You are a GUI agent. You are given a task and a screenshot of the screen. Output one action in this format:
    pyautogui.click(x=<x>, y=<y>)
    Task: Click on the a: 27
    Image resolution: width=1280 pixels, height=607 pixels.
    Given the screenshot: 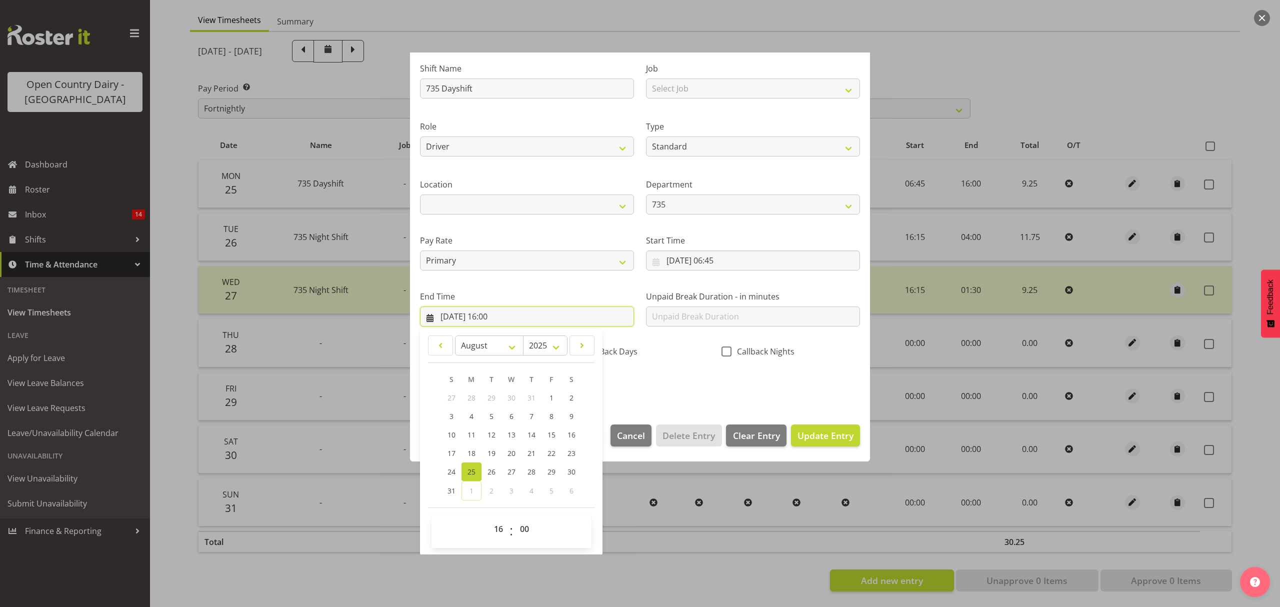 What is the action you would take?
    pyautogui.click(x=512, y=472)
    